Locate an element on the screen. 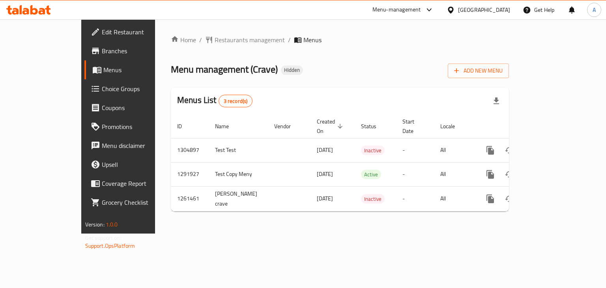 This screenshot has width=606, height=288. a: Grocery Checklist is located at coordinates (133, 202).